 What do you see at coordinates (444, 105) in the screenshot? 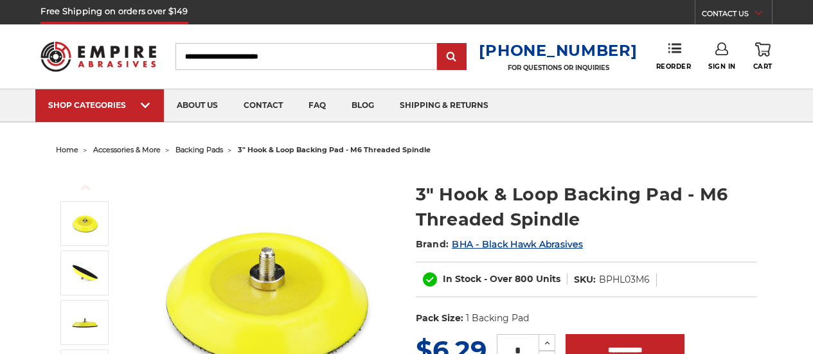
I see `a: shipping & returns` at bounding box center [444, 105].